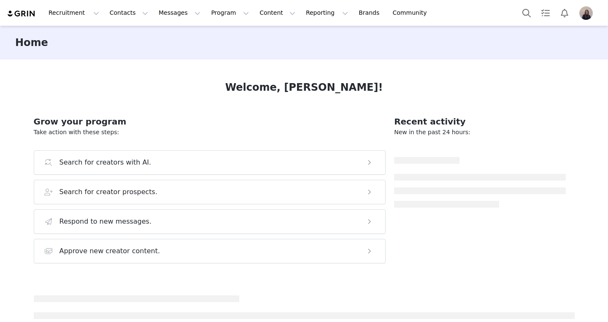  Describe the element at coordinates (74, 13) in the screenshot. I see `button: Recruitment` at that location.